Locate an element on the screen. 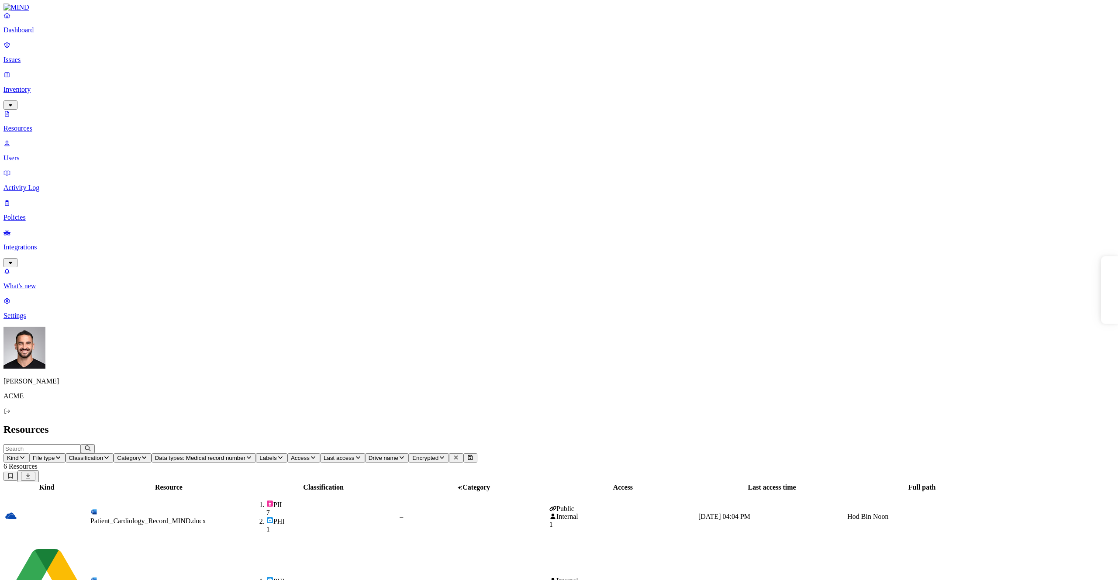 This screenshot has height=580, width=1118. p: Policies is located at coordinates (559, 217).